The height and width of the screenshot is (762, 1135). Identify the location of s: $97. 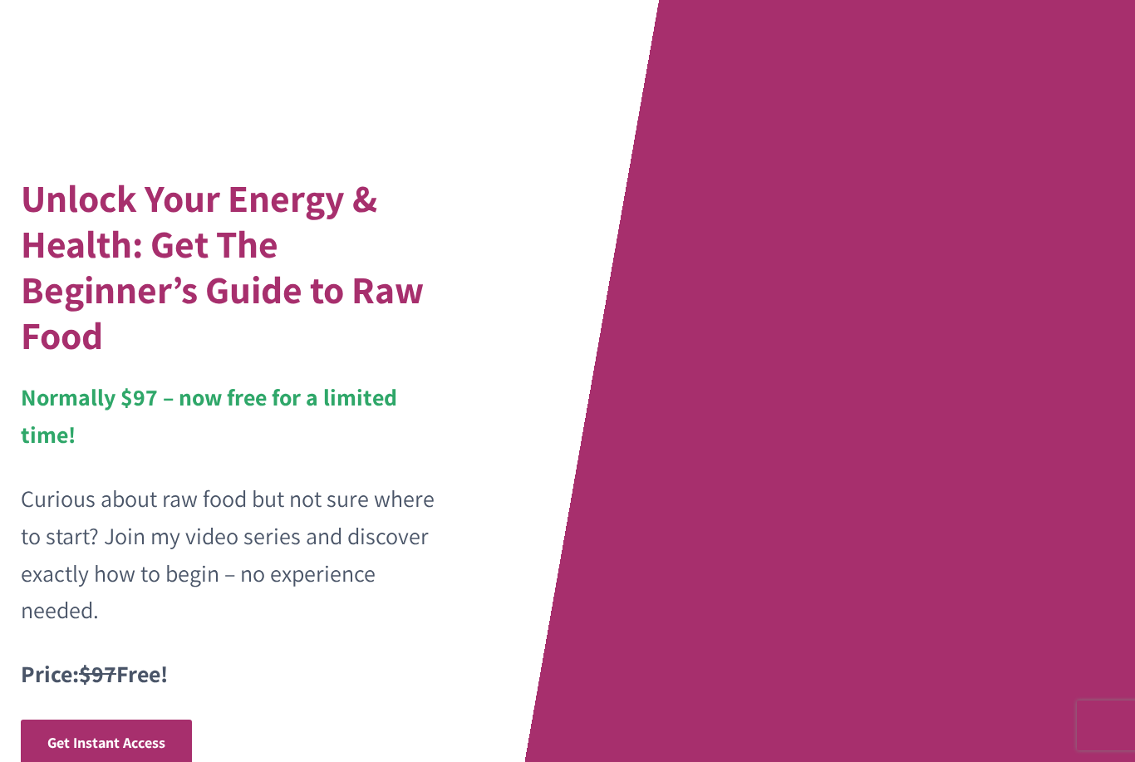
(97, 673).